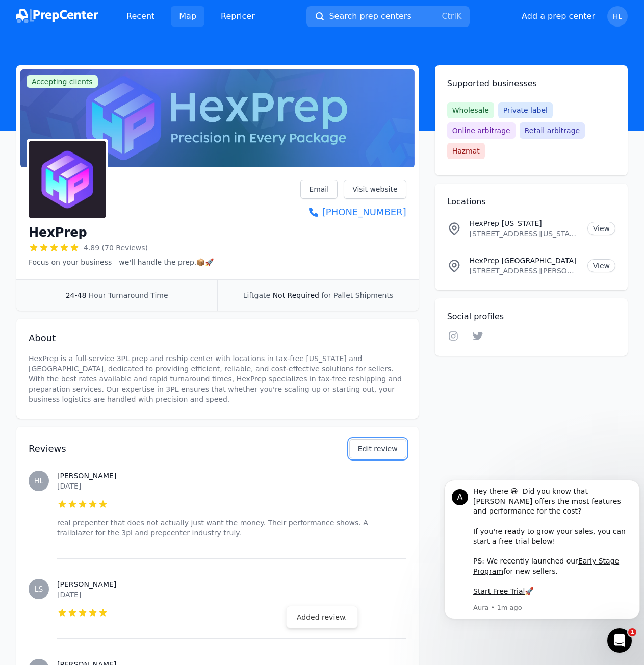  Describe the element at coordinates (128, 295) in the screenshot. I see `span: Hour Turnaround Time` at that location.